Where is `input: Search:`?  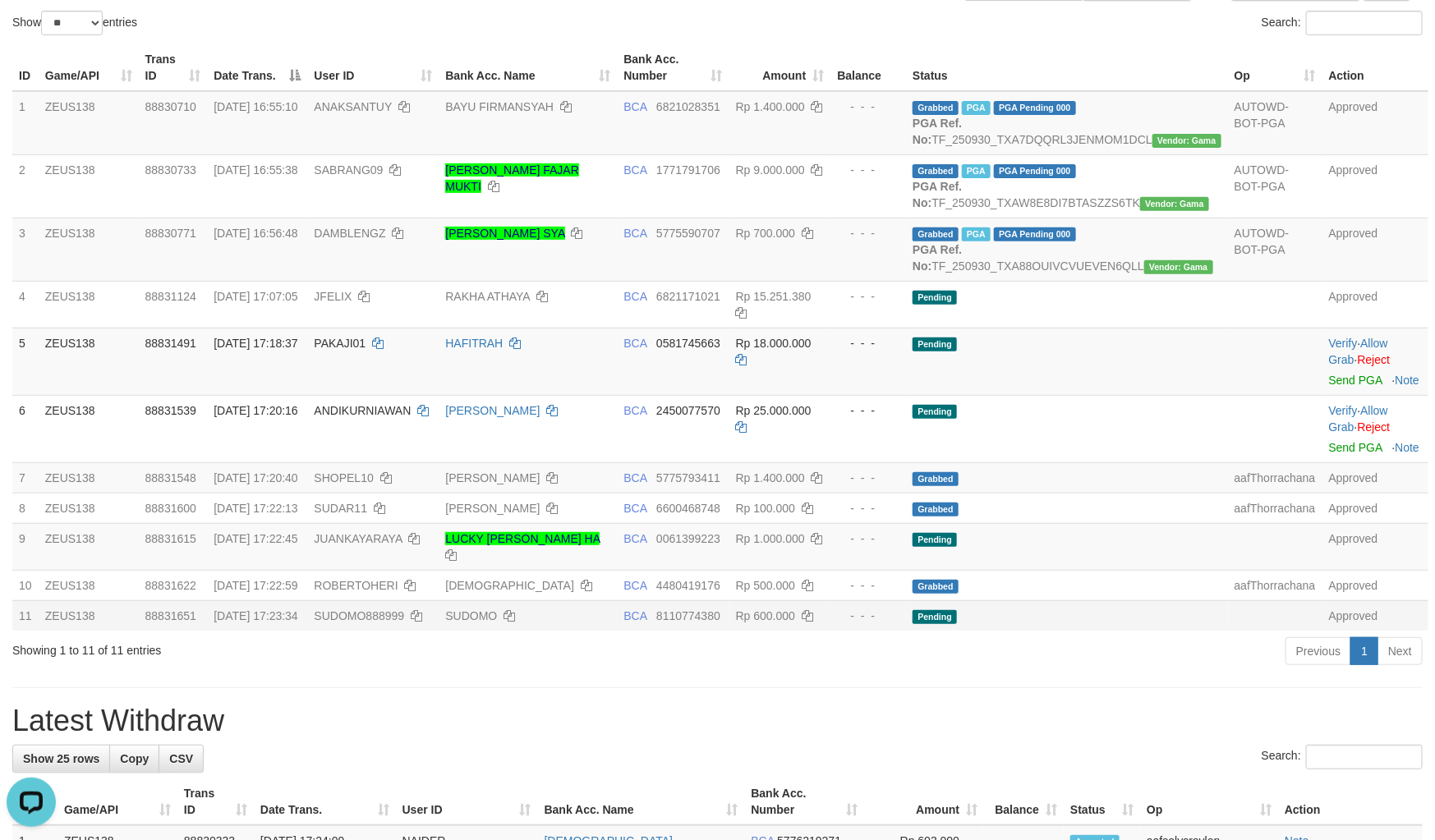 input: Search: is located at coordinates (1364, 23).